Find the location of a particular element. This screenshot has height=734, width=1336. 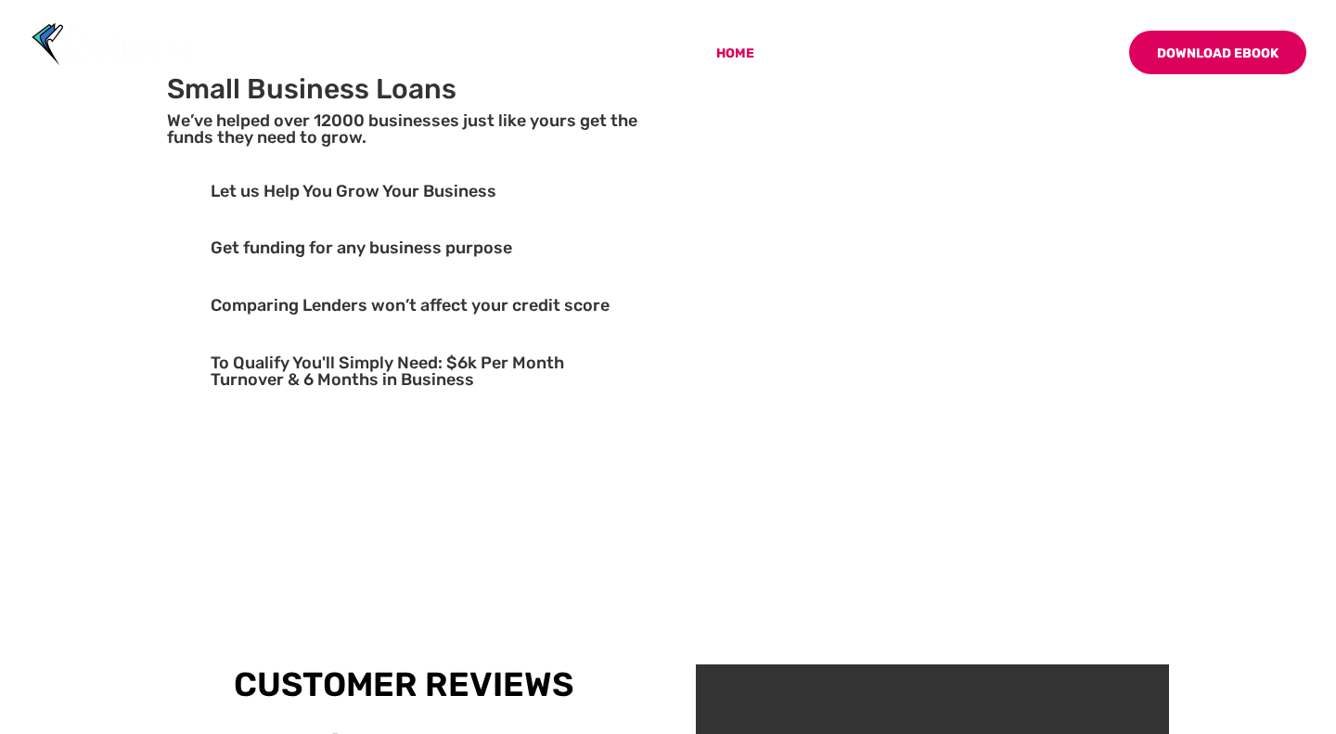

span: Comparing Lenders won’t affect your credit score is located at coordinates (410, 305).